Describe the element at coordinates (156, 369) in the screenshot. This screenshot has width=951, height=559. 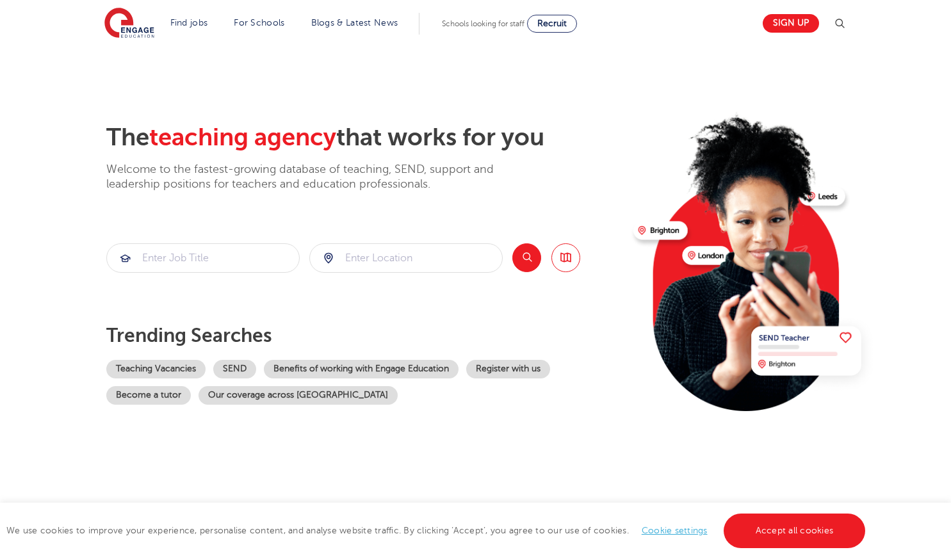
I see `a: Teaching Vacancies` at that location.